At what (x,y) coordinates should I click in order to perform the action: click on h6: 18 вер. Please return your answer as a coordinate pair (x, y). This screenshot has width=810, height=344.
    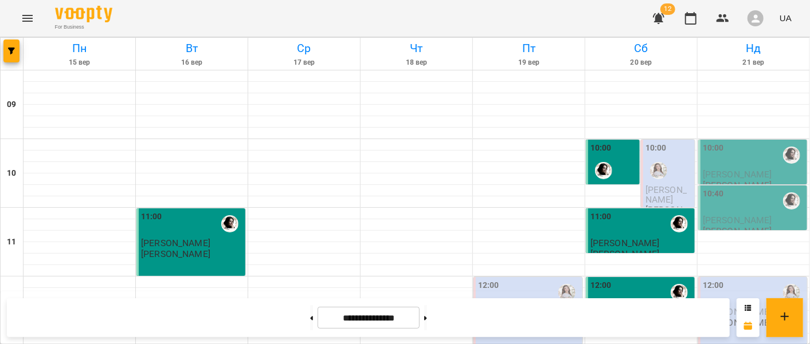
    Looking at the image, I should click on (416, 62).